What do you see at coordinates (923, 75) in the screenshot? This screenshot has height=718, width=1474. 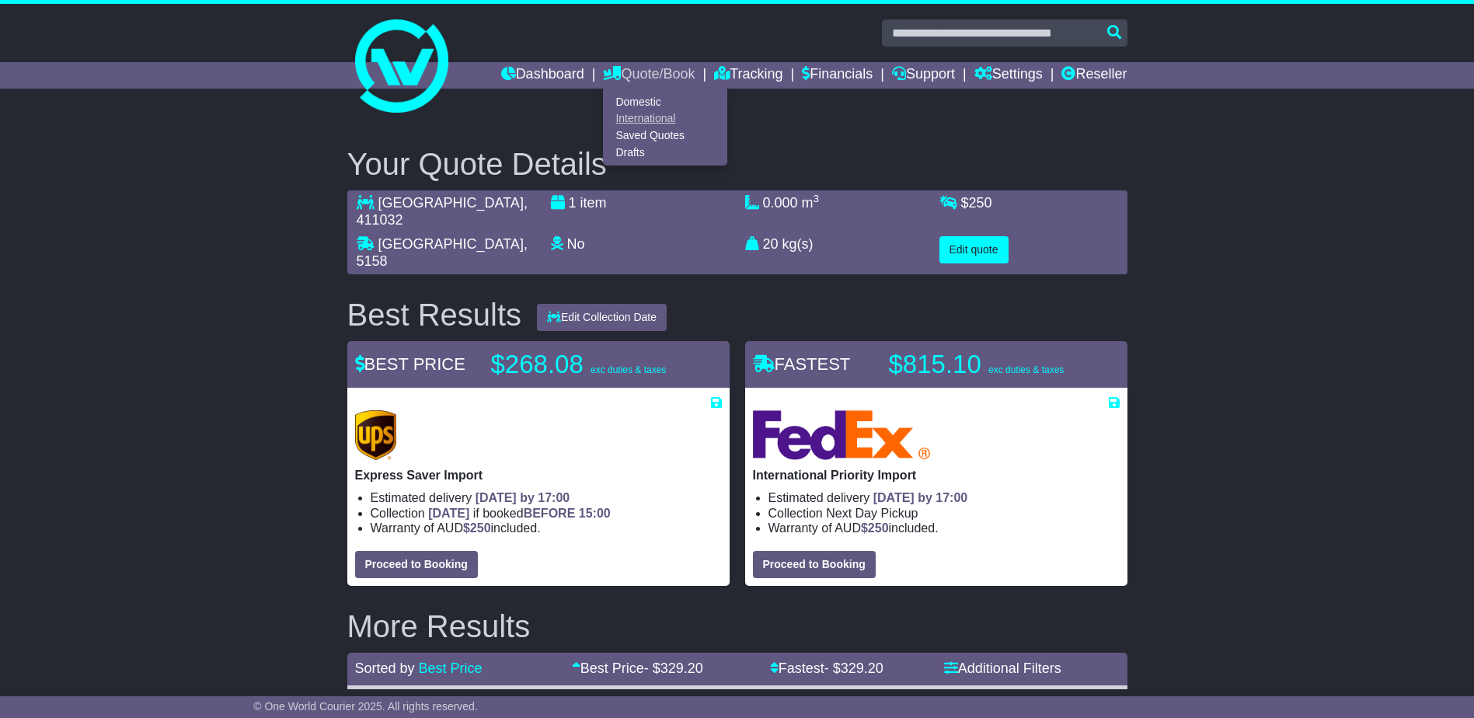 I see `a: Support` at bounding box center [923, 75].